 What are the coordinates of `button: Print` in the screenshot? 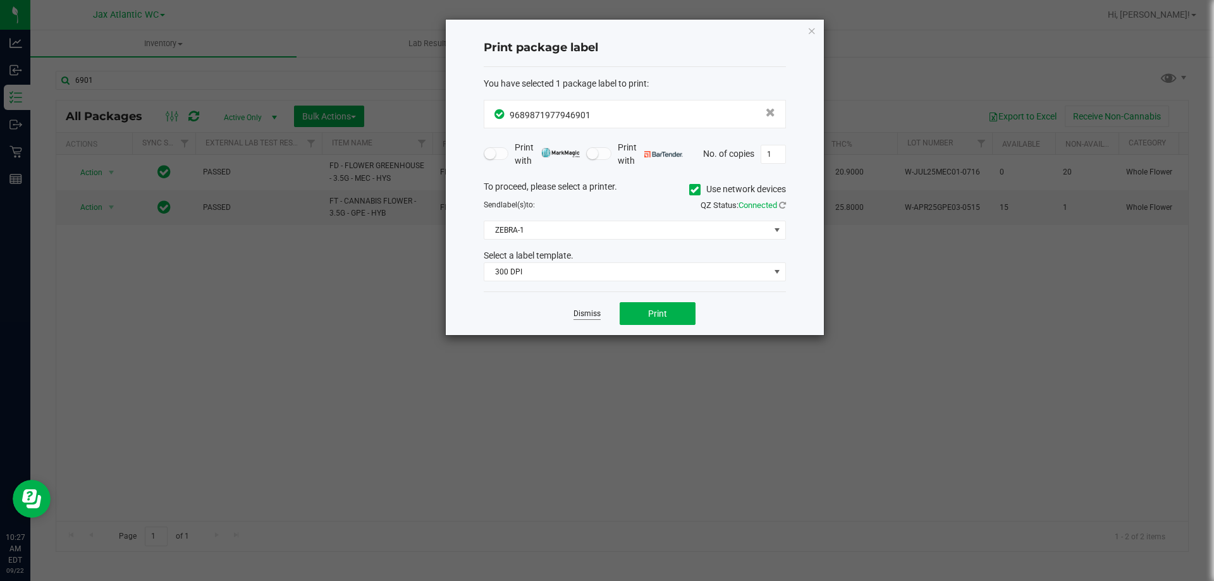 It's located at (658, 314).